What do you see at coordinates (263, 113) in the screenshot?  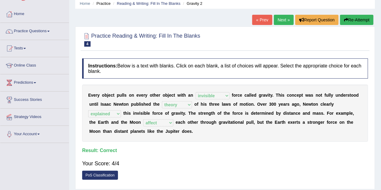 I see `b: m` at bounding box center [263, 113].